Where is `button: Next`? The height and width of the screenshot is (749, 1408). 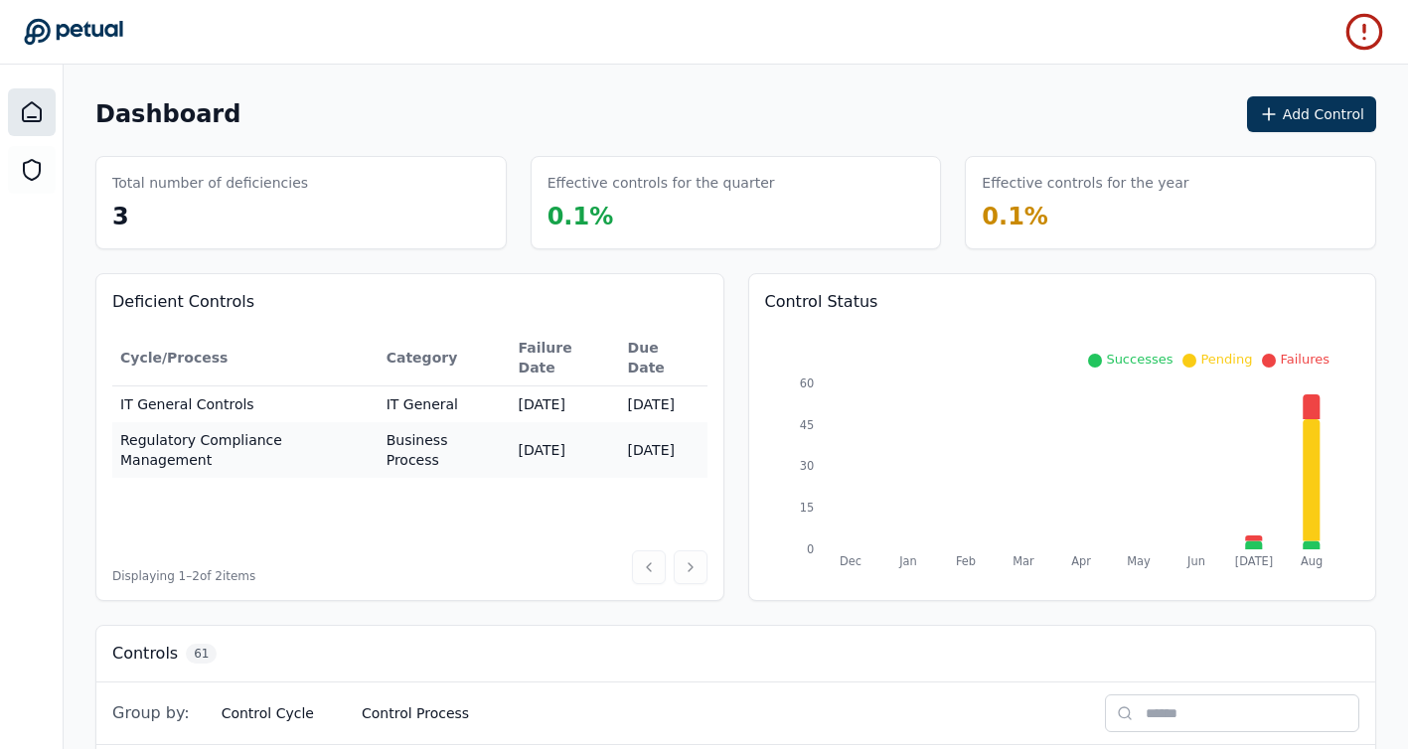 button: Next is located at coordinates (691, 567).